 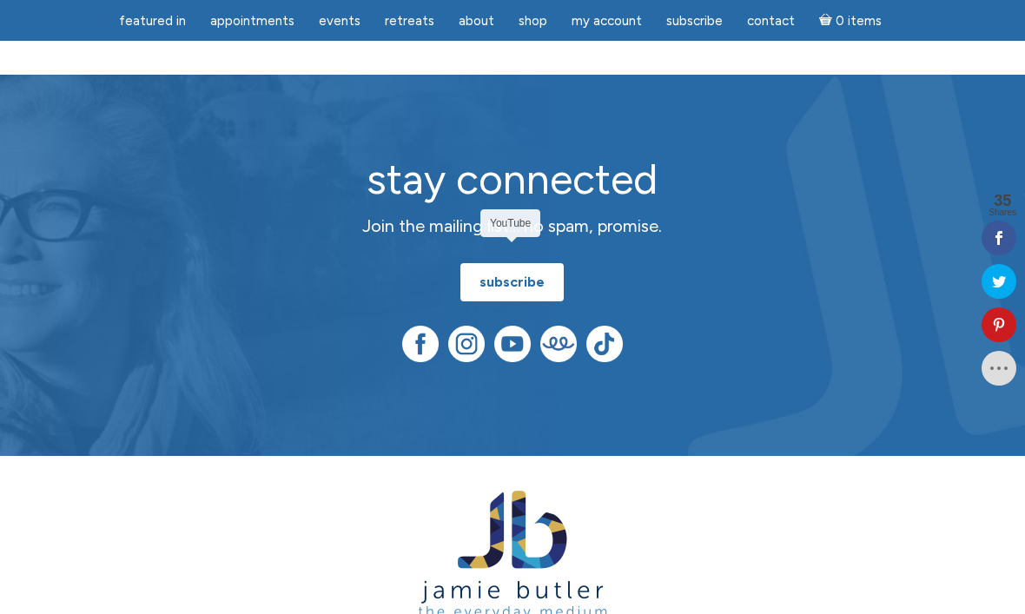 I want to click on span: About, so click(x=476, y=21).